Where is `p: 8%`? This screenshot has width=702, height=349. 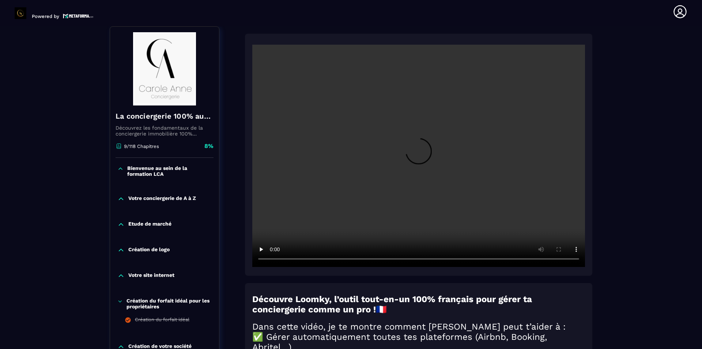 p: 8% is located at coordinates (209, 146).